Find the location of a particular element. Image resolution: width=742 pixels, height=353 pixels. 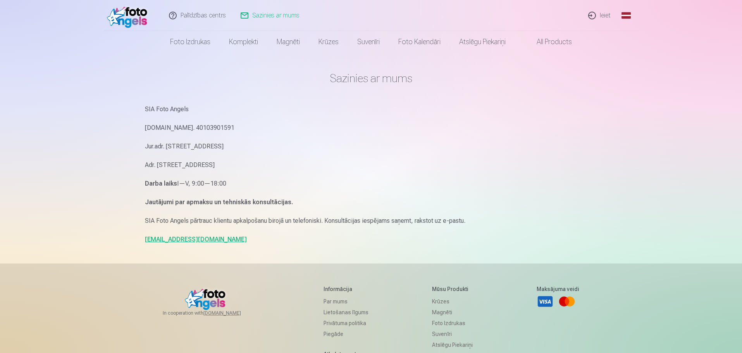

strong: Jautājumi par apmaksu un tehniskās konsultācijas. is located at coordinates (219, 202).